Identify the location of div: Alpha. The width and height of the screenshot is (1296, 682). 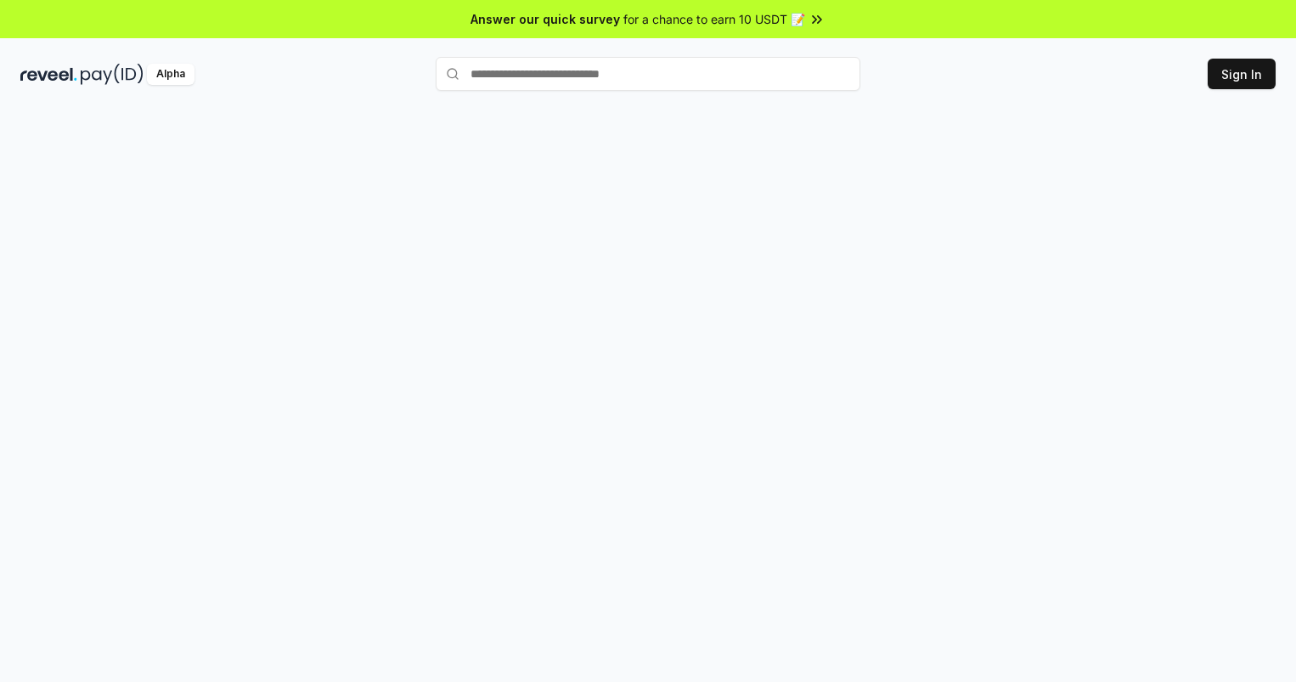
(171, 74).